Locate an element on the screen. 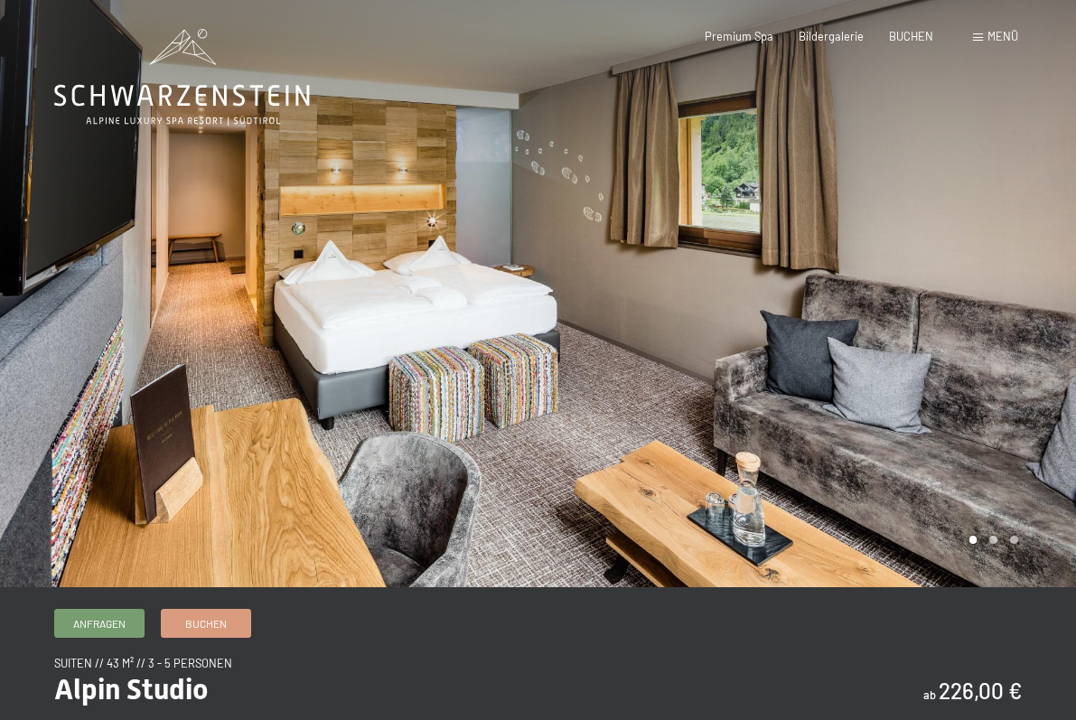 The width and height of the screenshot is (1076, 720). span: Menü is located at coordinates (1002, 36).